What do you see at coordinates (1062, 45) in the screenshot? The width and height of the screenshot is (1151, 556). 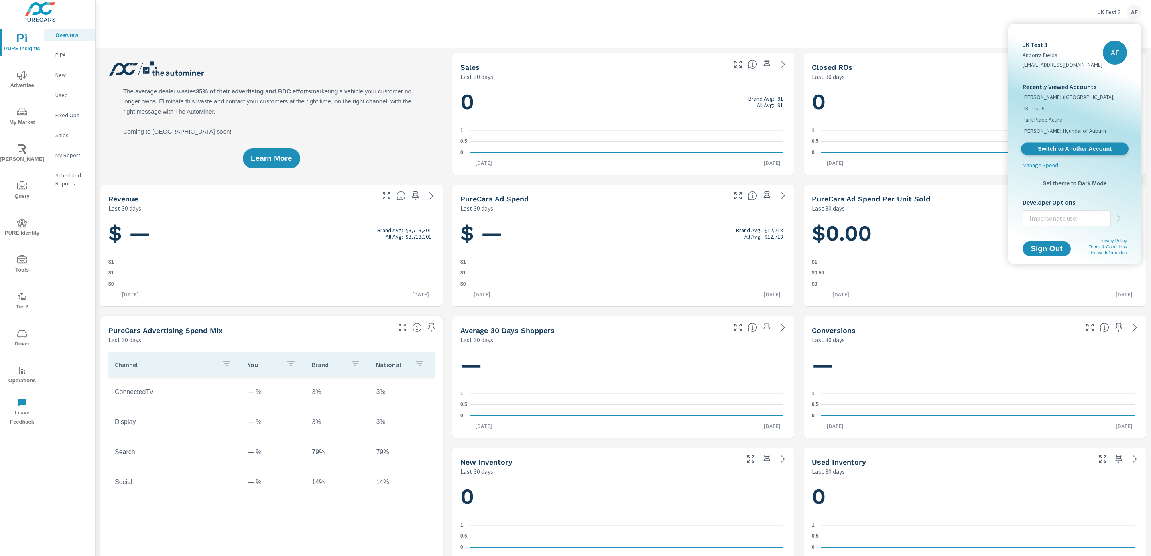 I see `p: JK Test 3` at bounding box center [1062, 45].